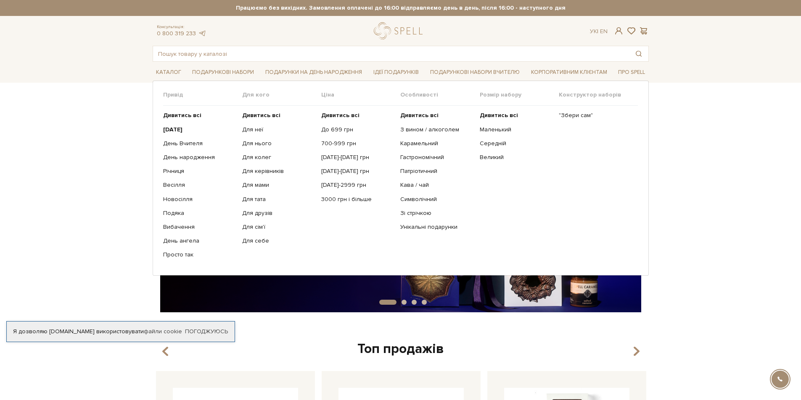 The image size is (801, 400). Describe the element at coordinates (314, 72) in the screenshot. I see `a: Подарунки на День народження` at that location.